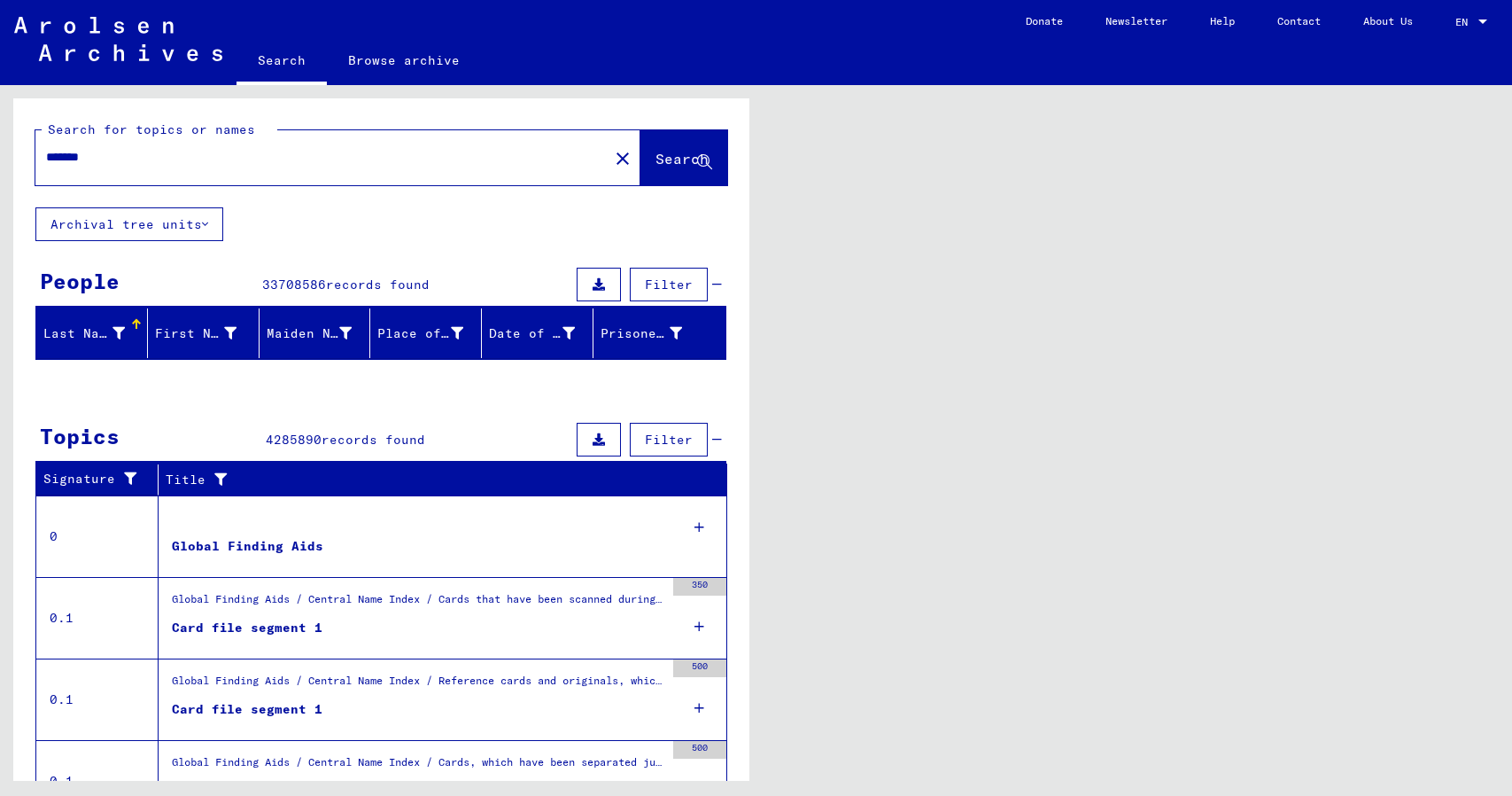 This screenshot has width=1512, height=796. Describe the element at coordinates (151, 129) in the screenshot. I see `mat-label: Search for topics or names` at that location.